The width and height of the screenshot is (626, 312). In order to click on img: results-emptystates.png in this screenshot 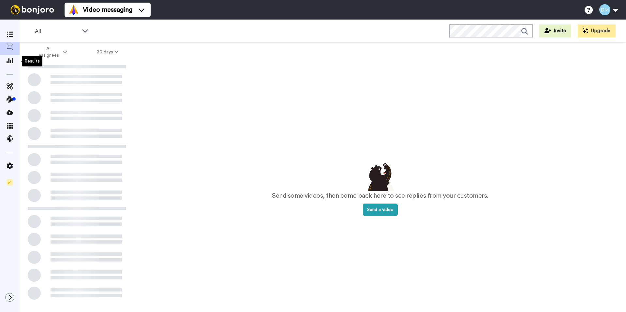, I will do `click(380, 176)`.